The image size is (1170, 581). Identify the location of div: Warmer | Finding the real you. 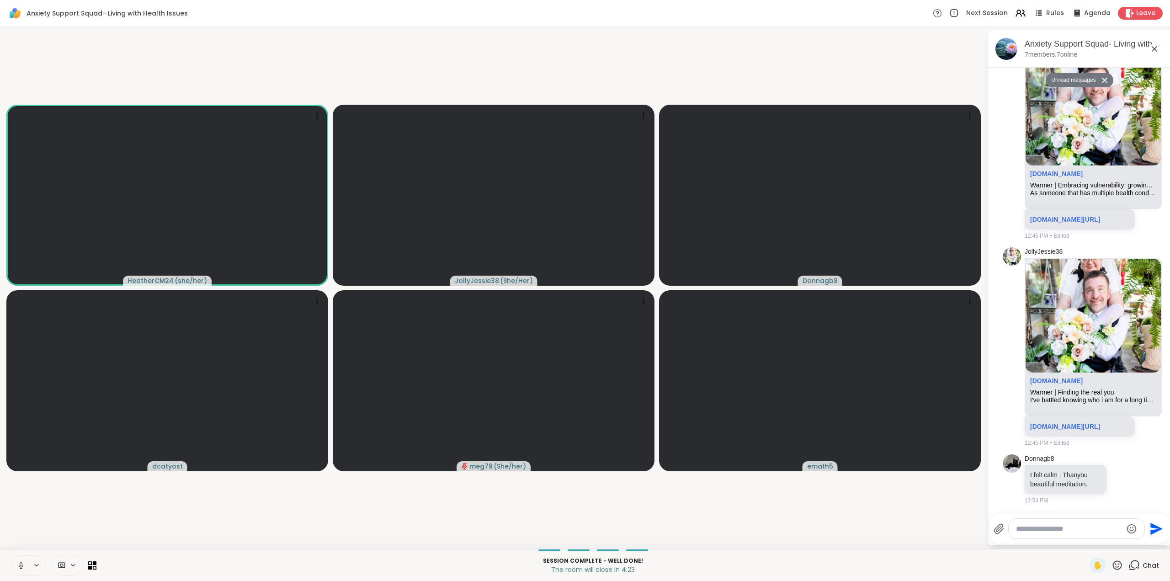
(1093, 392).